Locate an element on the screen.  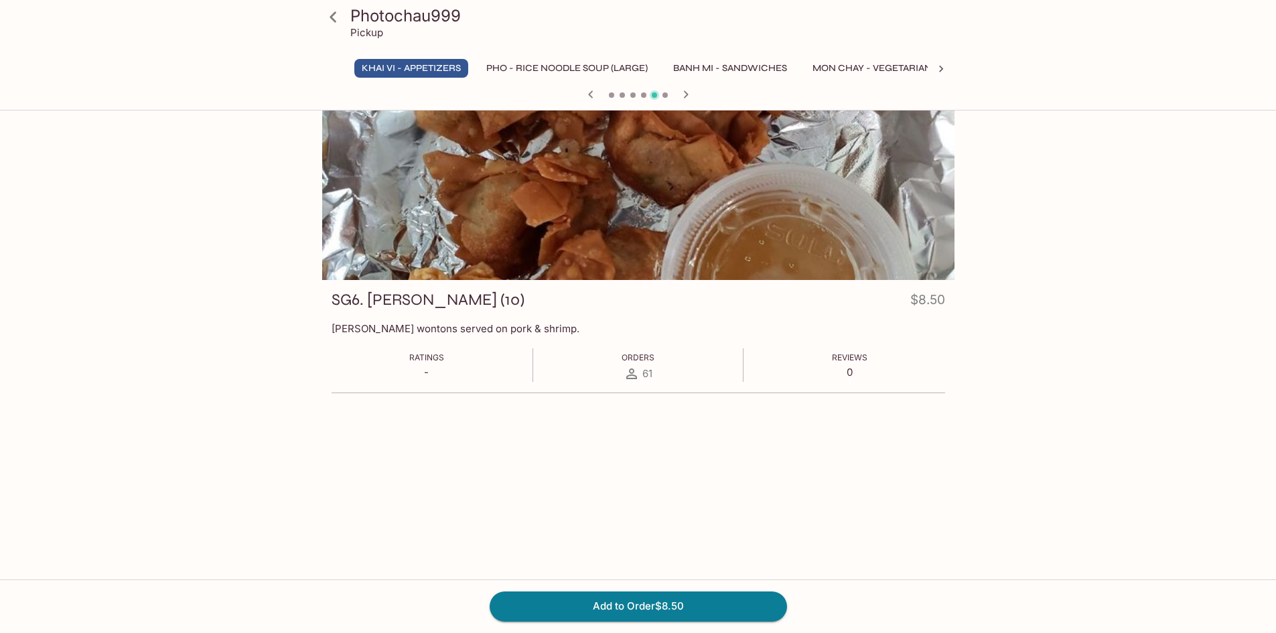
button: Add to Order$8.50 is located at coordinates (639, 606).